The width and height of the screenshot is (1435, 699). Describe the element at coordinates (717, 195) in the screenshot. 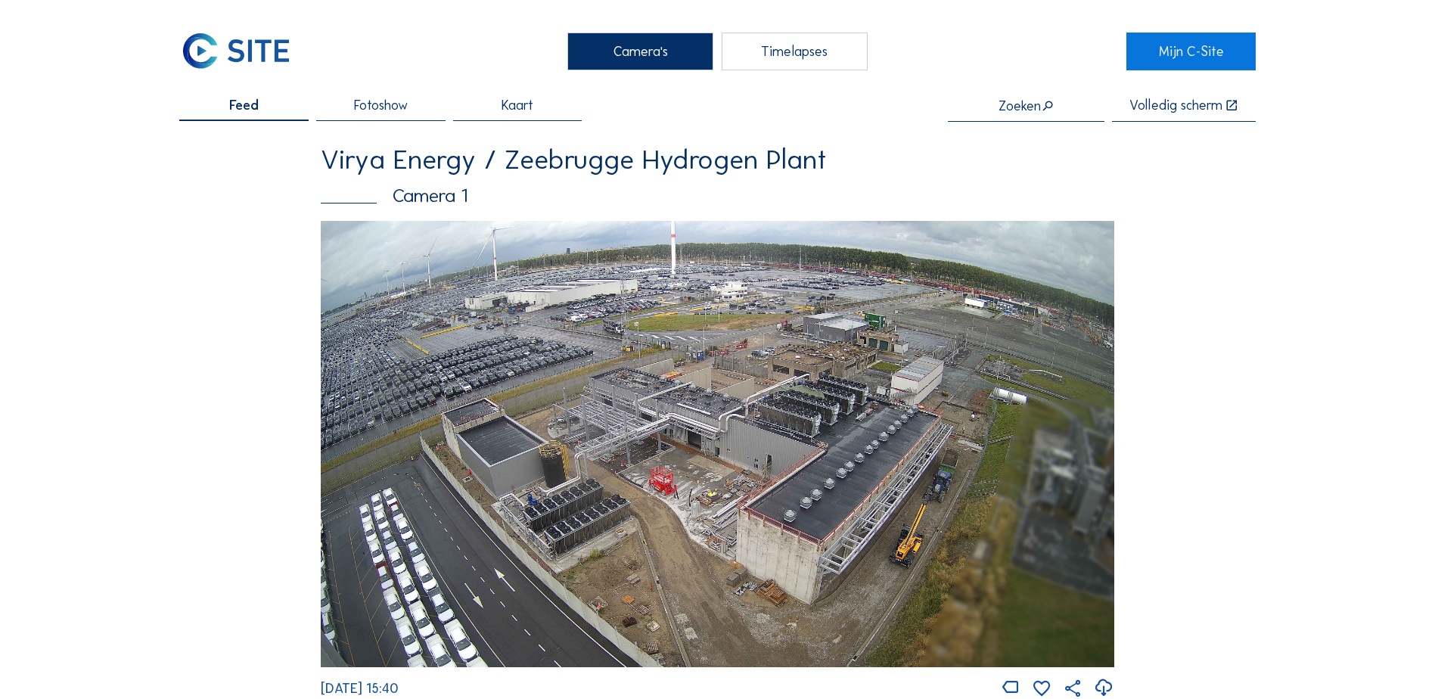

I see `div: Camera 1` at that location.